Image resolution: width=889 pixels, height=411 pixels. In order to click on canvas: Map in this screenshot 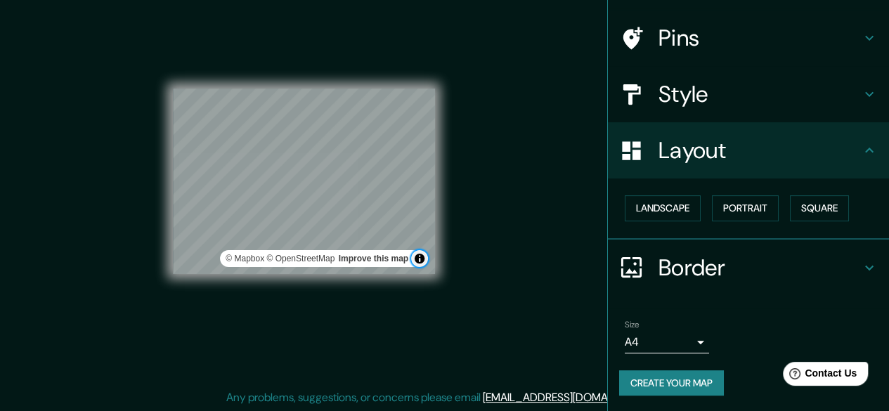, I will do `click(304, 181)`.